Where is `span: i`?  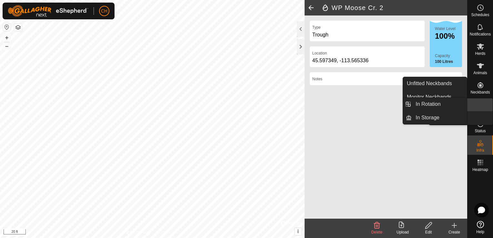 span: i is located at coordinates (298, 232).